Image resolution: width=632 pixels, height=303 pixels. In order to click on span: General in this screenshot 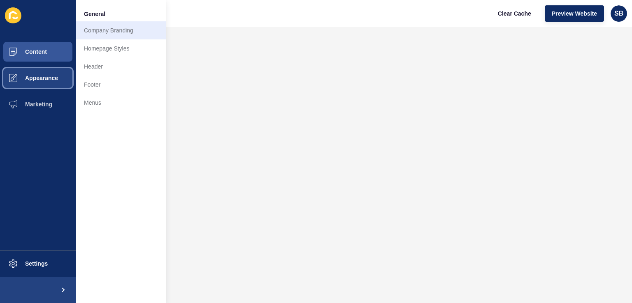, I will do `click(95, 14)`.